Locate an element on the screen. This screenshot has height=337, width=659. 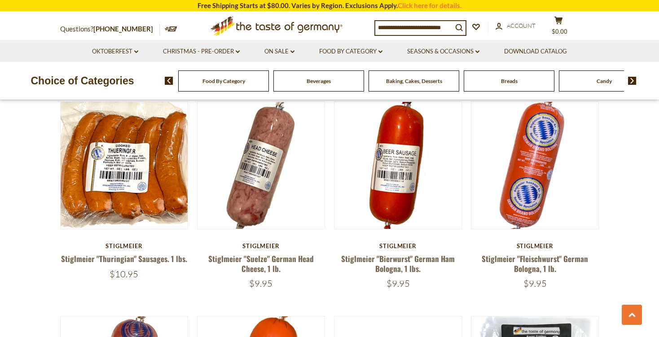
a: Baking, Cakes, Desserts is located at coordinates (414, 81).